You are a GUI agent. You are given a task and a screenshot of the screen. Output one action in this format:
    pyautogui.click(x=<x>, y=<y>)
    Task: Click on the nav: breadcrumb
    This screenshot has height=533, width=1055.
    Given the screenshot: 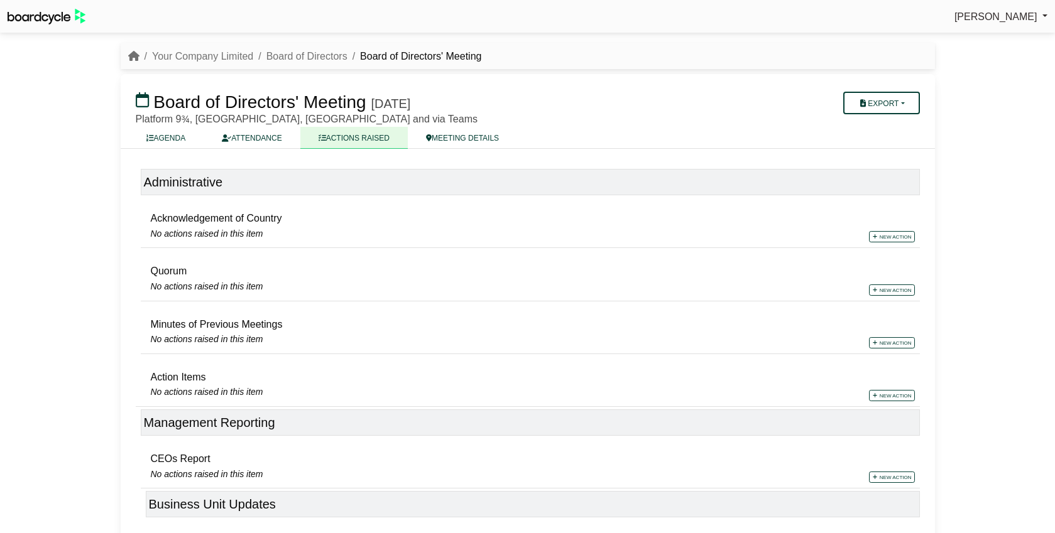 What is the action you would take?
    pyautogui.click(x=305, y=57)
    